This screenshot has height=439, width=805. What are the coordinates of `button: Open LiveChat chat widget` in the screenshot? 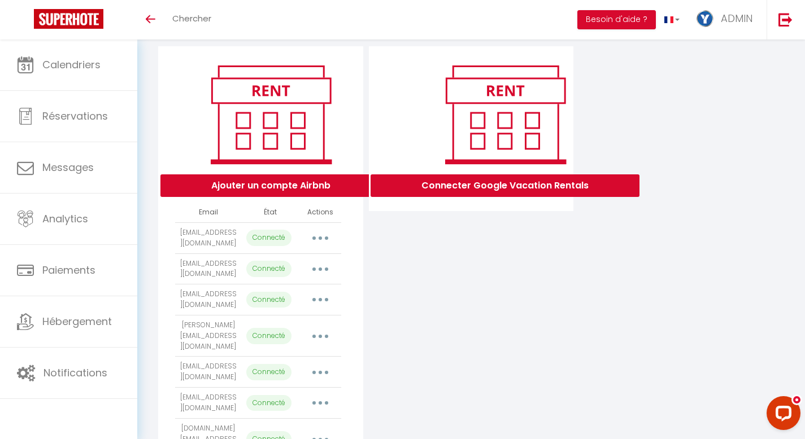 It's located at (26, 21).